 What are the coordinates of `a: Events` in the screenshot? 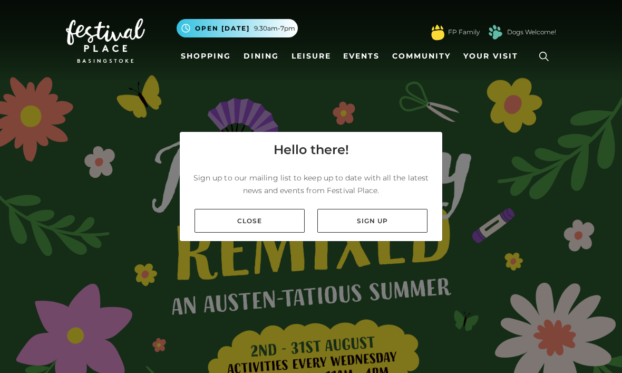 It's located at (361, 56).